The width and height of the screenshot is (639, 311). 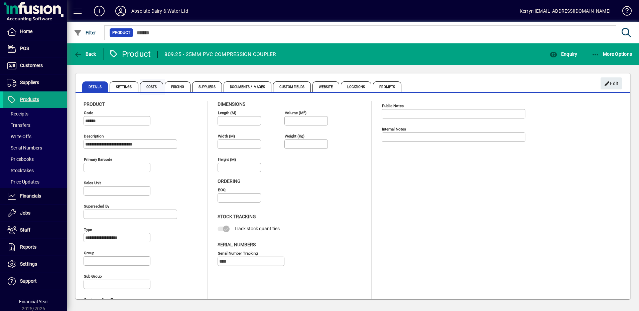 I want to click on span: Back, so click(x=85, y=54).